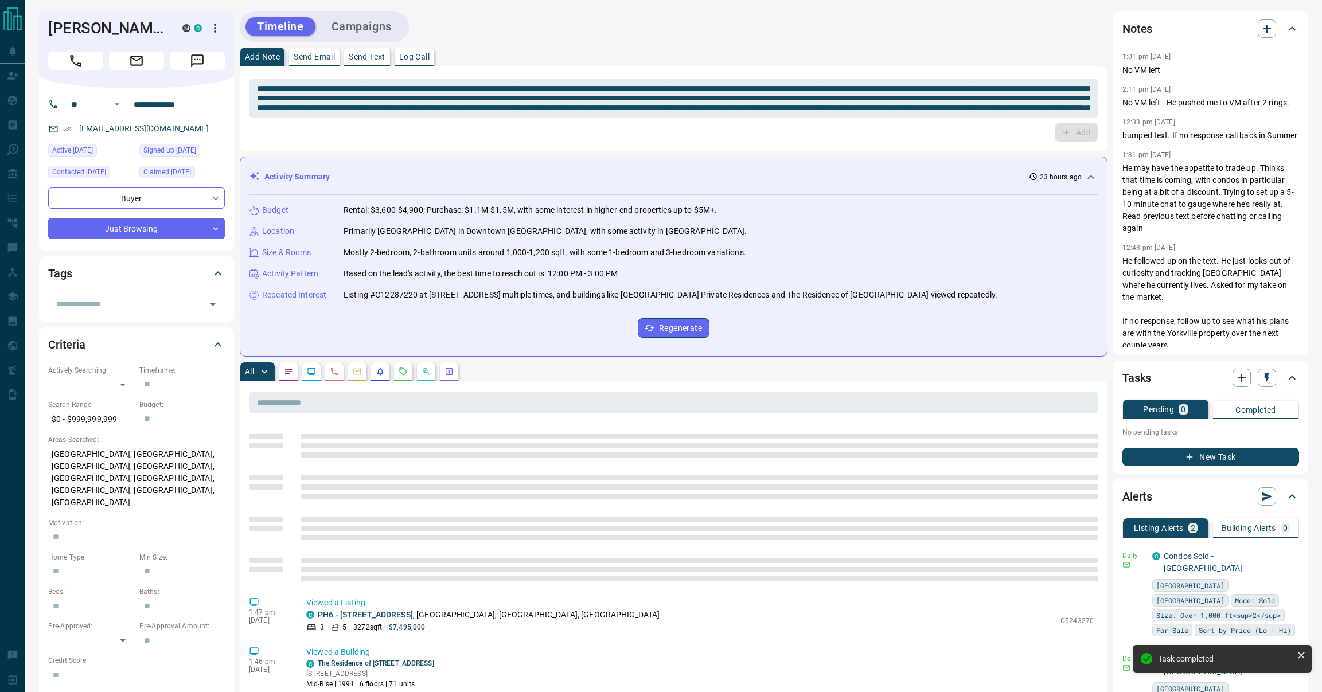 This screenshot has height=692, width=1322. I want to click on div: Alerts, so click(1211, 497).